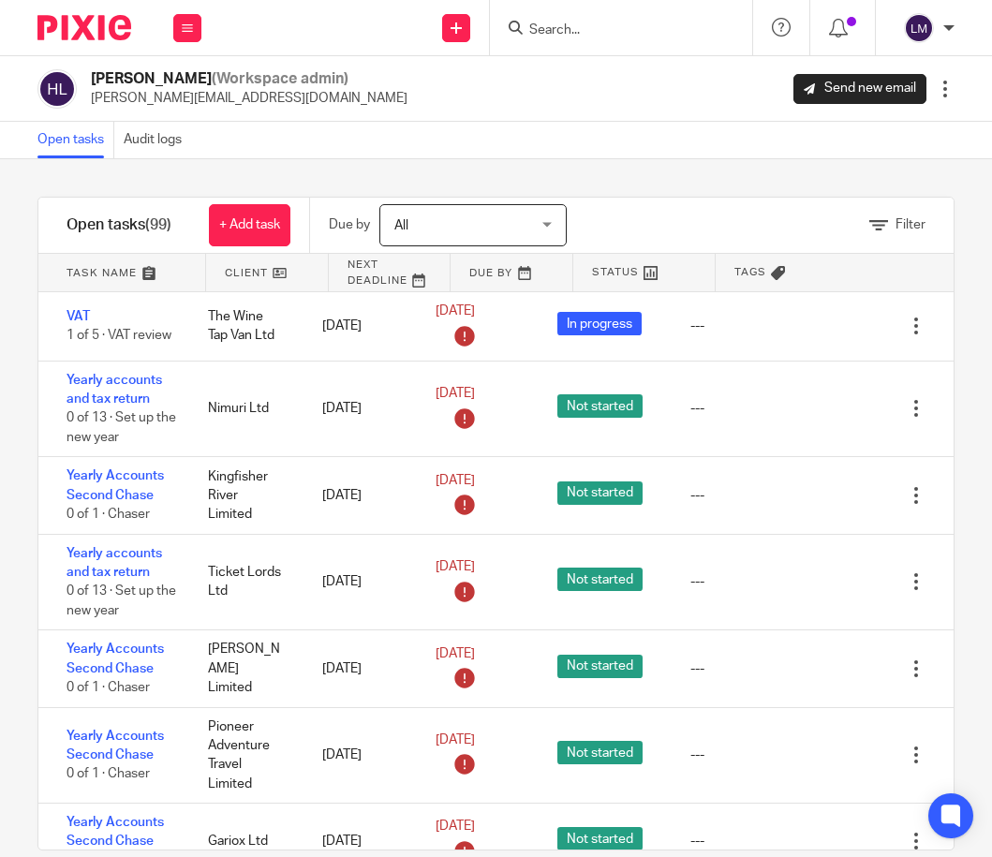  What do you see at coordinates (246, 496) in the screenshot?
I see `div: Kingfisher River Limited` at bounding box center [246, 496].